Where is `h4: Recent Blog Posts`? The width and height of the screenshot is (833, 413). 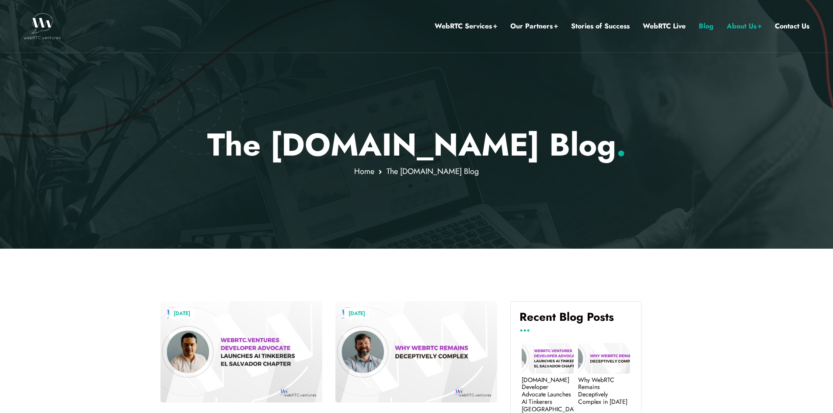
h4: Recent Blog Posts is located at coordinates (576, 321).